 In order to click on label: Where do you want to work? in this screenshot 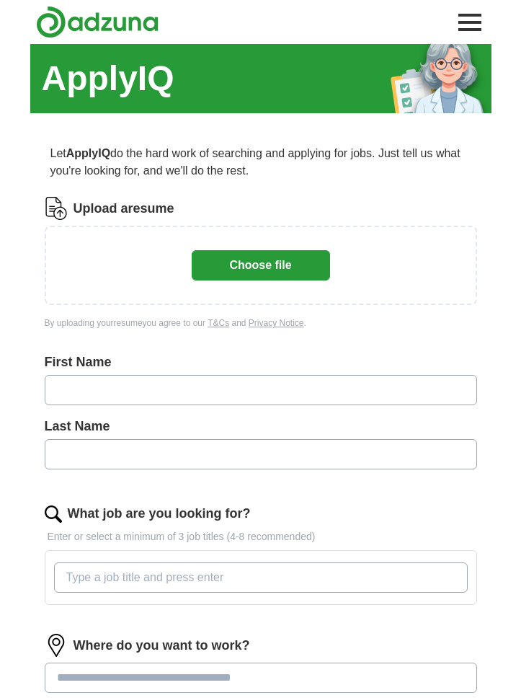, I will do `click(161, 645)`.